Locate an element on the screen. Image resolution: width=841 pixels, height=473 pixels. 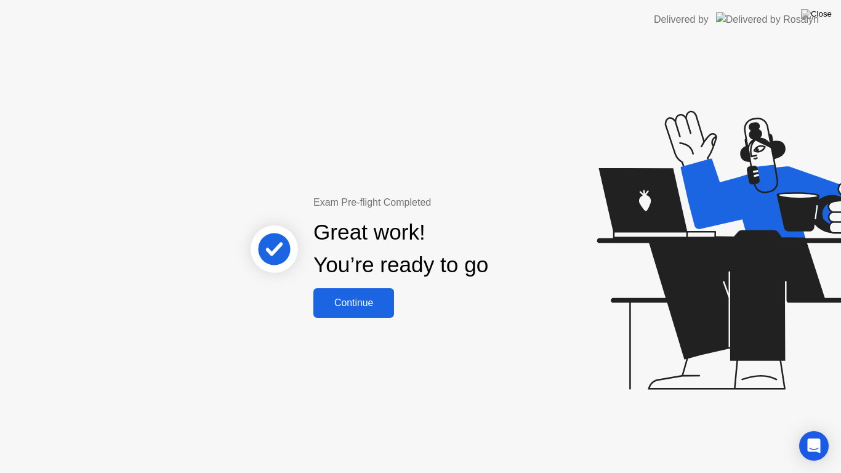
img: Close is located at coordinates (816, 14).